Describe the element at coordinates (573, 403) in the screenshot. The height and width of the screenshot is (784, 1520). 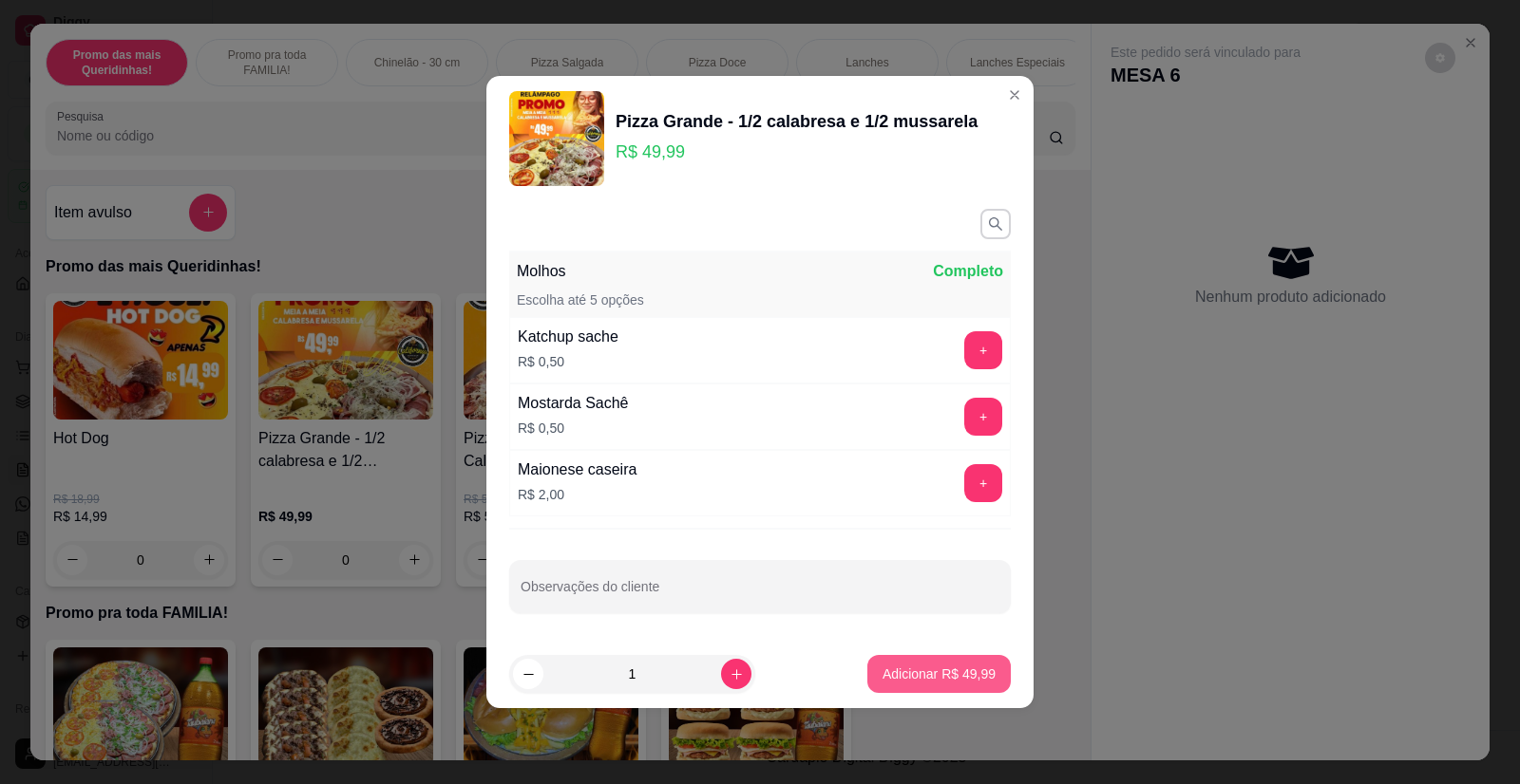
I see `div: Mostarda Sachê` at that location.